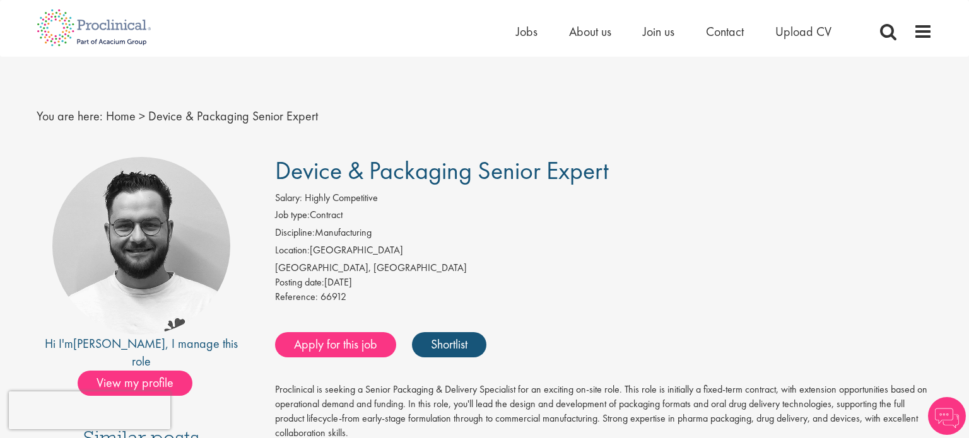 The image size is (969, 438). Describe the element at coordinates (590, 32) in the screenshot. I see `a: About us` at that location.